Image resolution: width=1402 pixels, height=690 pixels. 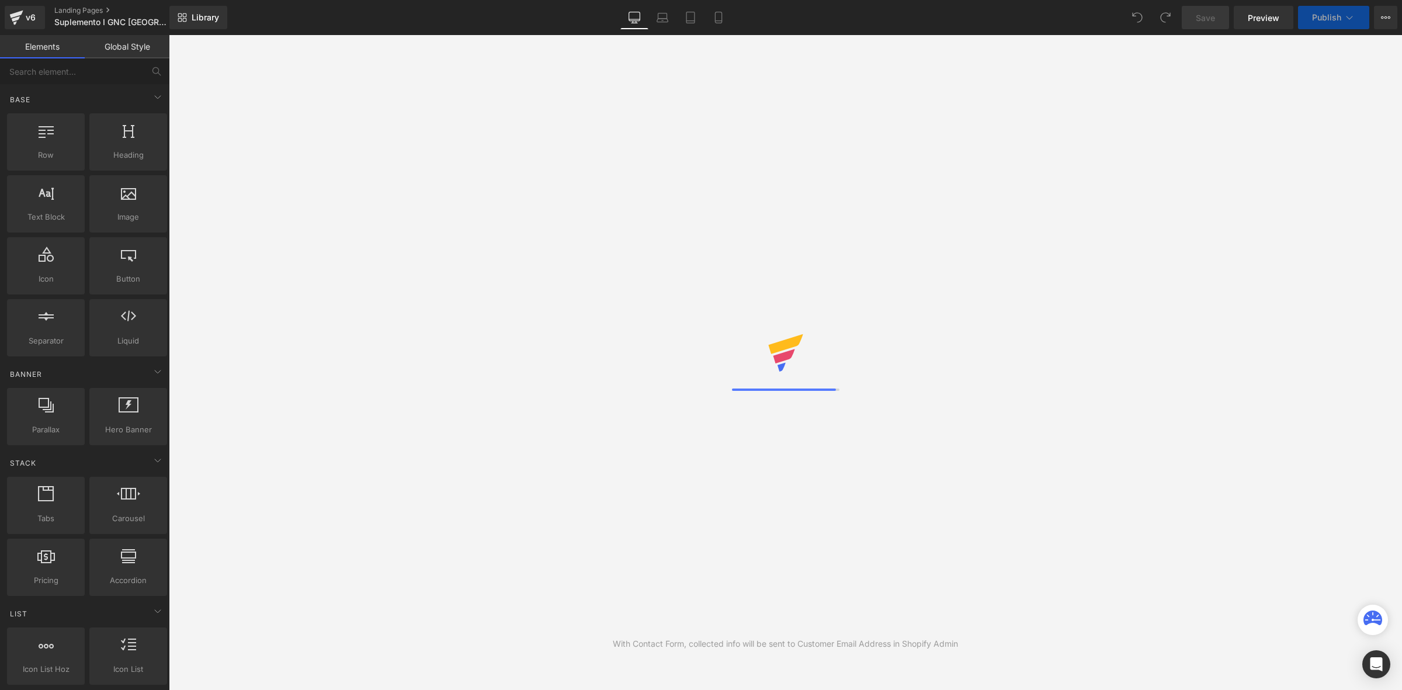 I want to click on a: Landing Pages, so click(x=121, y=11).